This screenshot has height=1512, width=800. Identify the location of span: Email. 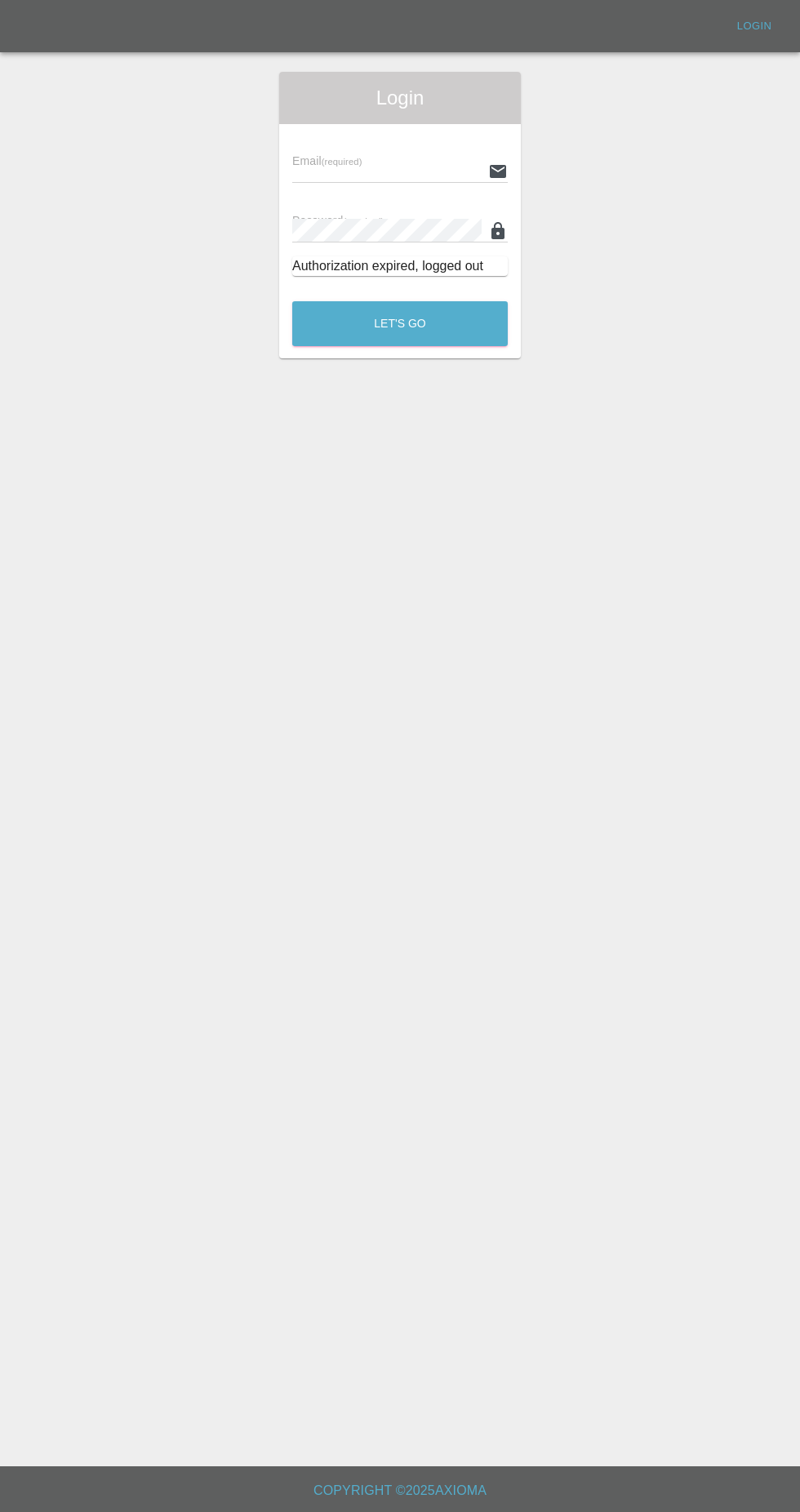
(327, 161).